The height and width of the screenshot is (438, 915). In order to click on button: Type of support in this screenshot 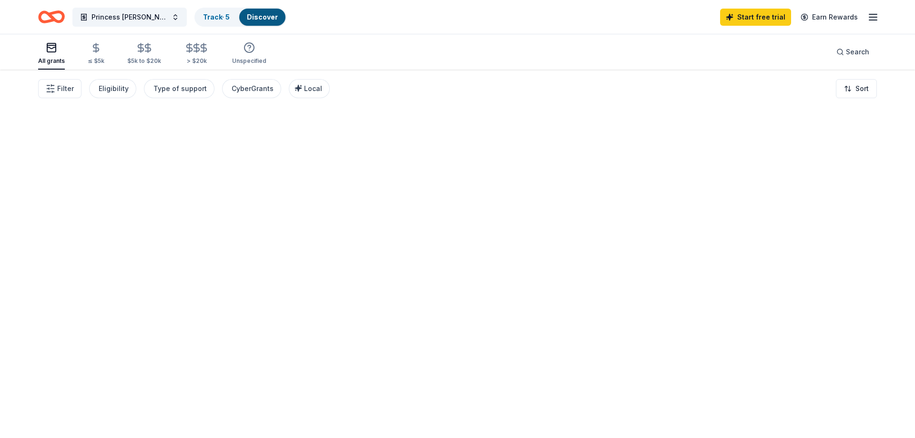, I will do `click(179, 89)`.